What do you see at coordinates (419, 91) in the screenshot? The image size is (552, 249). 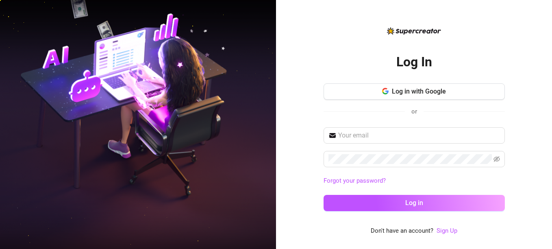 I see `span: Log in with Google` at bounding box center [419, 91].